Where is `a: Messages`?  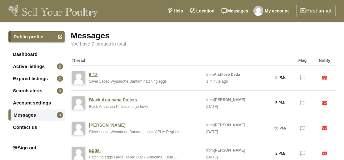 a: Messages is located at coordinates (235, 11).